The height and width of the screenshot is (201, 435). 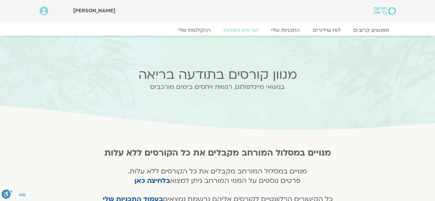 I want to click on h2: בנושאי מיינדפולנס, רגשות ויחסים בימים מורכבים, so click(x=218, y=87).